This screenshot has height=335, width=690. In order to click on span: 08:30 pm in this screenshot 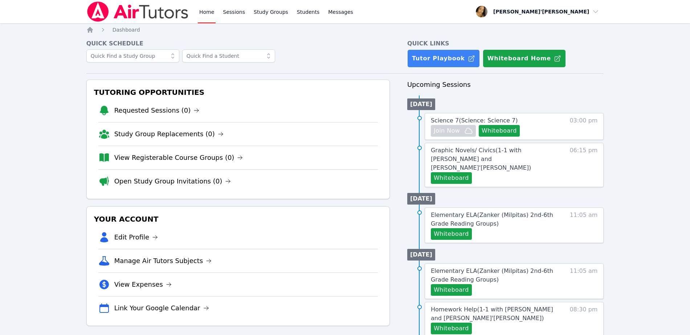, I will do `click(584, 320)`.